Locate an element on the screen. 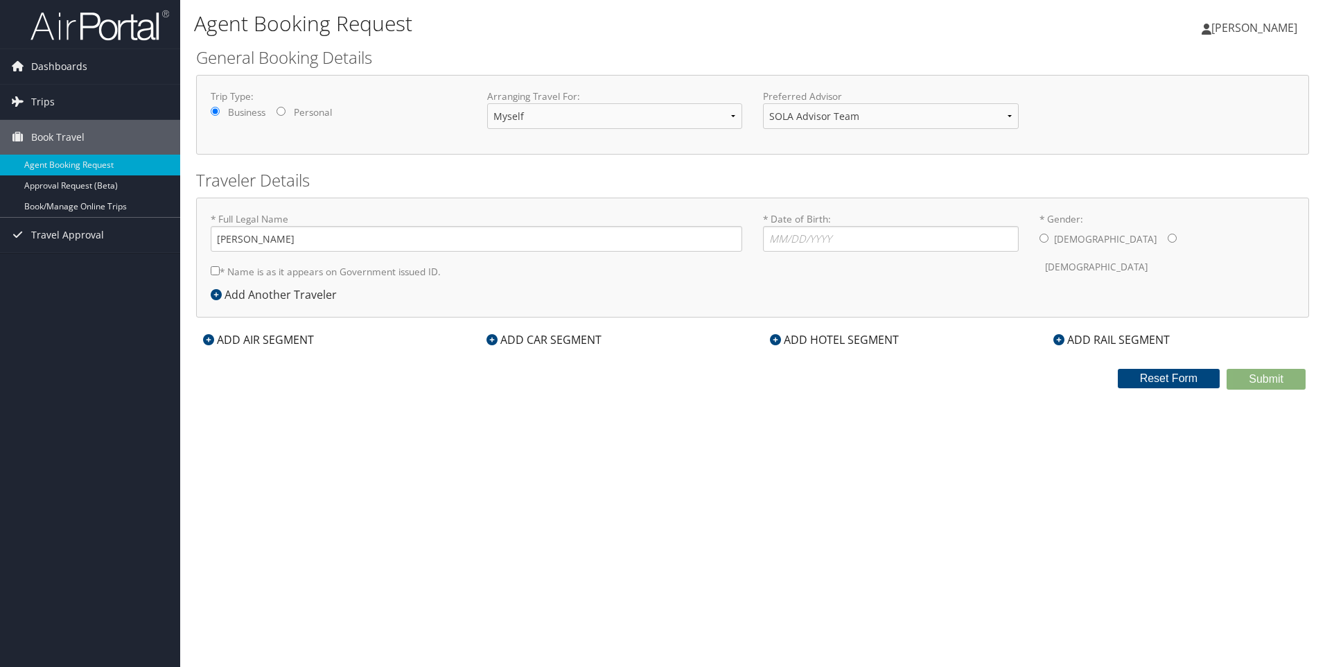  input: * Name is as it appears on Government issued ID. is located at coordinates (215, 270).